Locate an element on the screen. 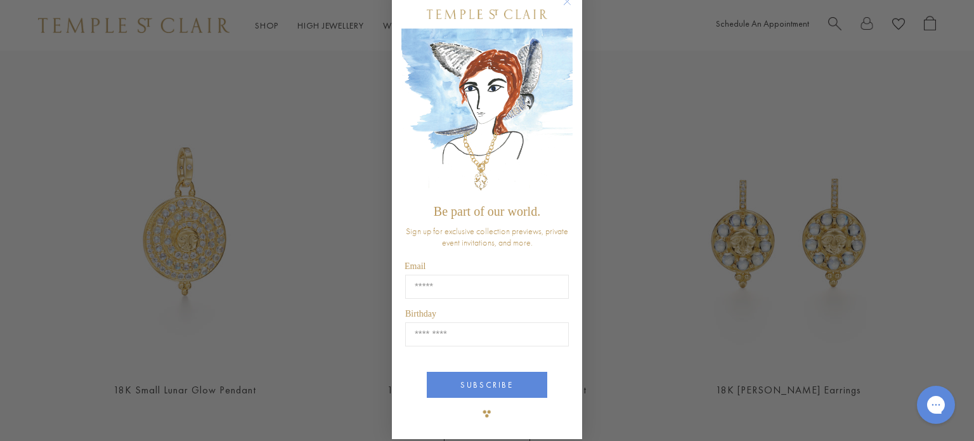 This screenshot has width=974, height=441. input: Email is located at coordinates (487, 287).